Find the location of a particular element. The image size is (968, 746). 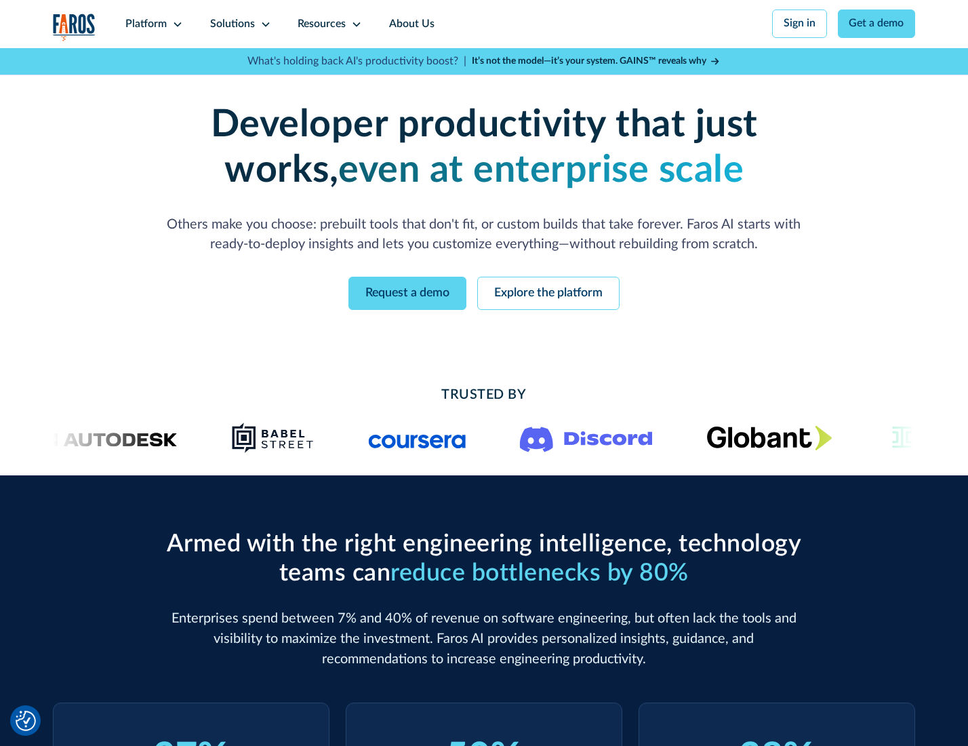

div: Solutions is located at coordinates (233, 24).